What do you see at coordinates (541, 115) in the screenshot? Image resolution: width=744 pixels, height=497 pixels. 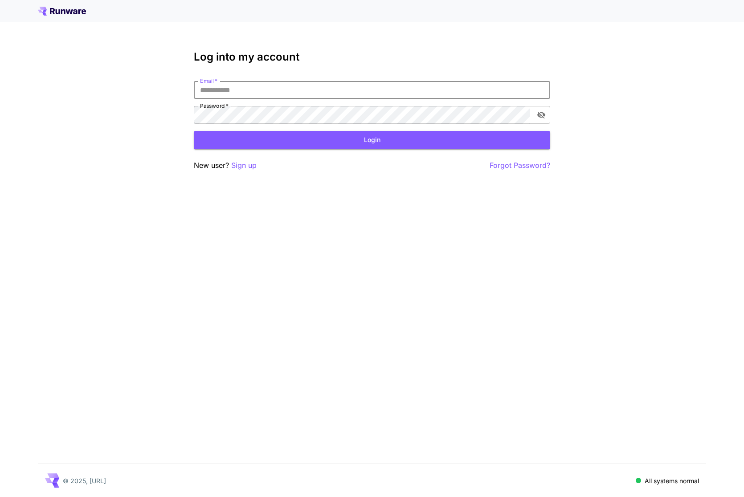 I see `button: toggle password visibility` at bounding box center [541, 115].